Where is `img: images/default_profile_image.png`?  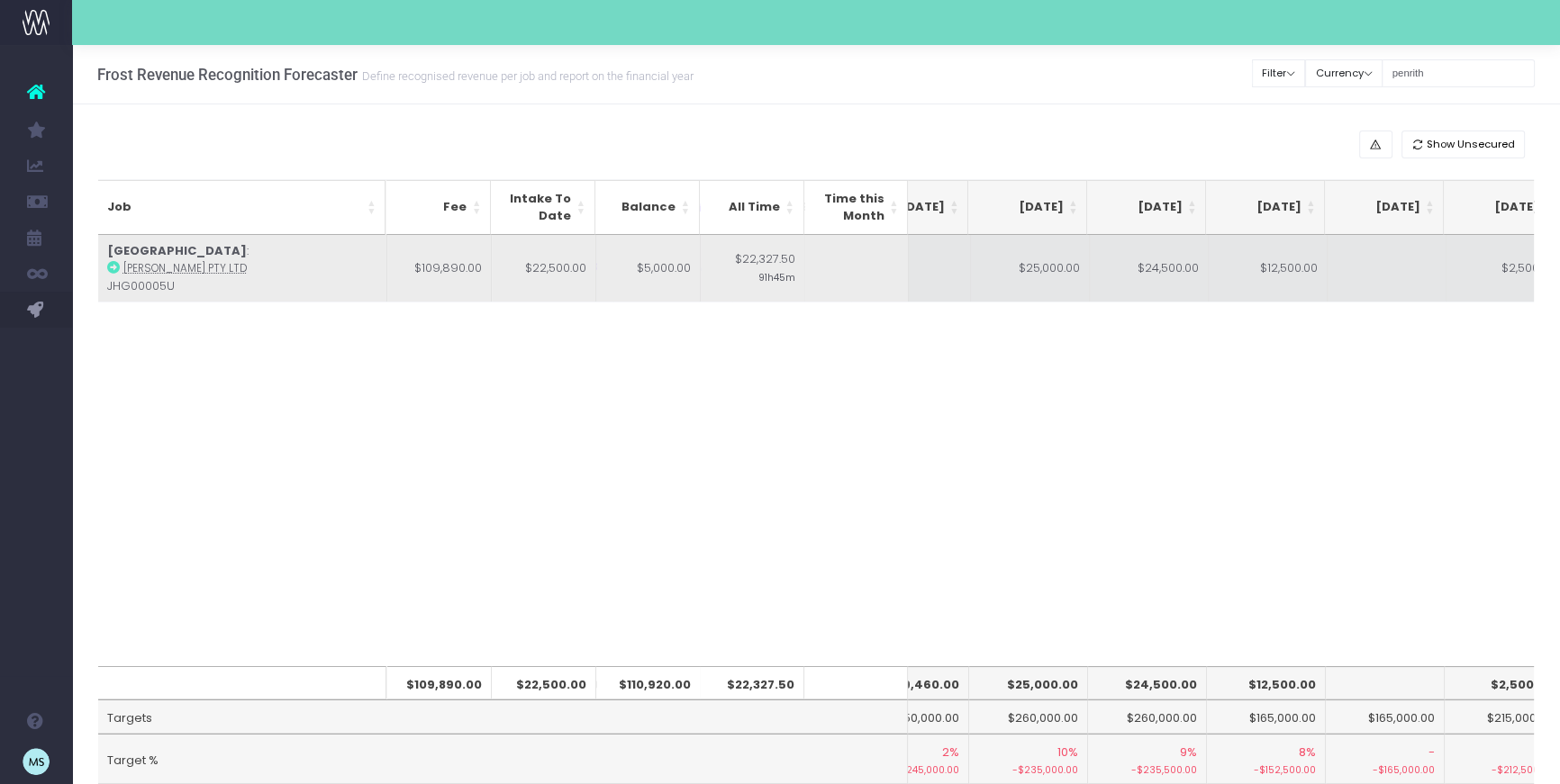
img: images/default_profile_image.png is located at coordinates (36, 761).